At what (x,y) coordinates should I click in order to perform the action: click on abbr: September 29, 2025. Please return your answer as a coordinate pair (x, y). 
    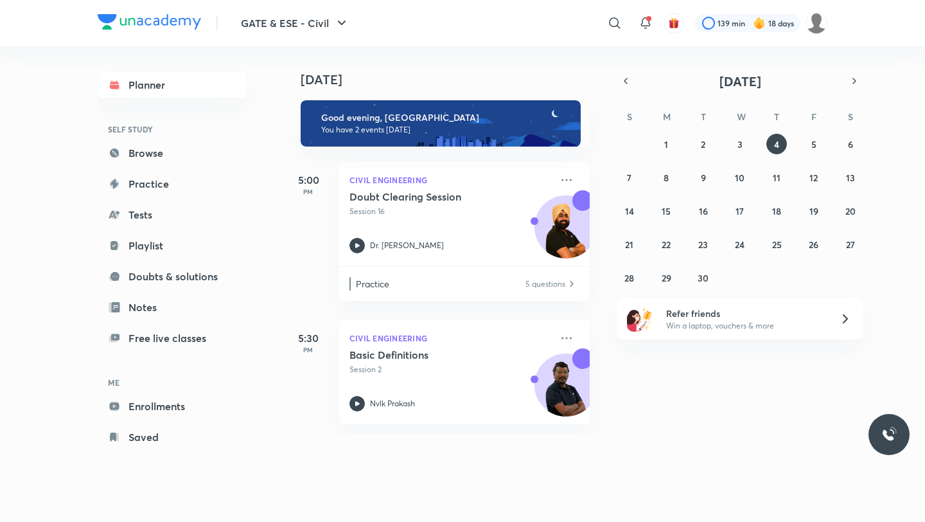
    Looking at the image, I should click on (666, 278).